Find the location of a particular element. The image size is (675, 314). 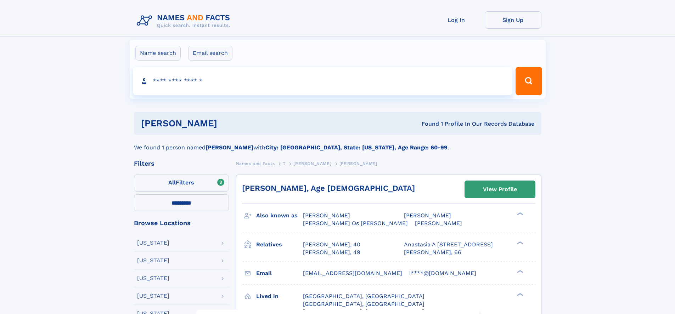

img: Logo Names and Facts is located at coordinates (185, 21).